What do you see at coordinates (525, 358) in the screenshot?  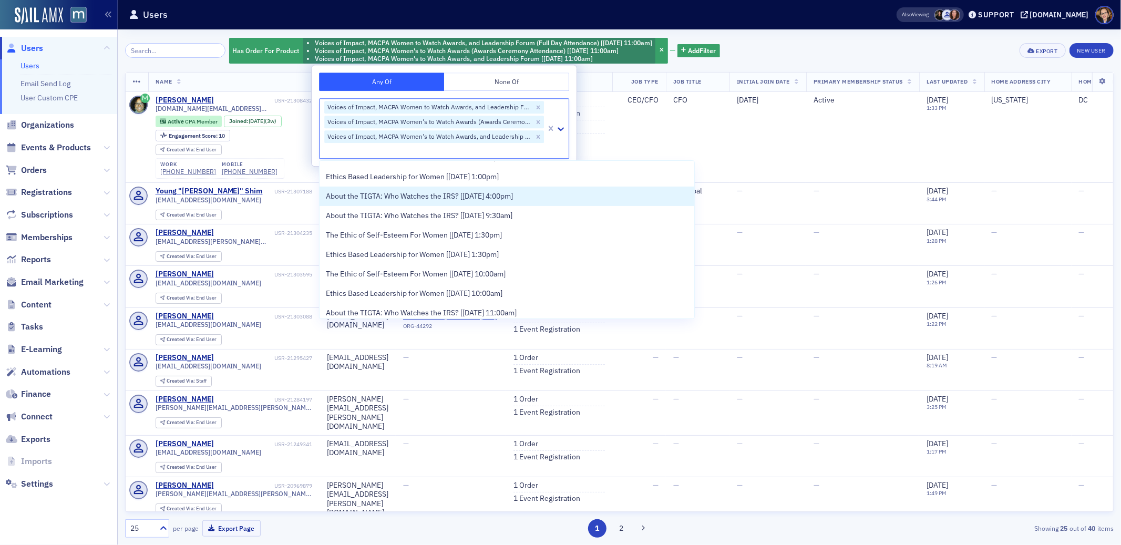 I see `a: 1 Order` at bounding box center [525, 358].